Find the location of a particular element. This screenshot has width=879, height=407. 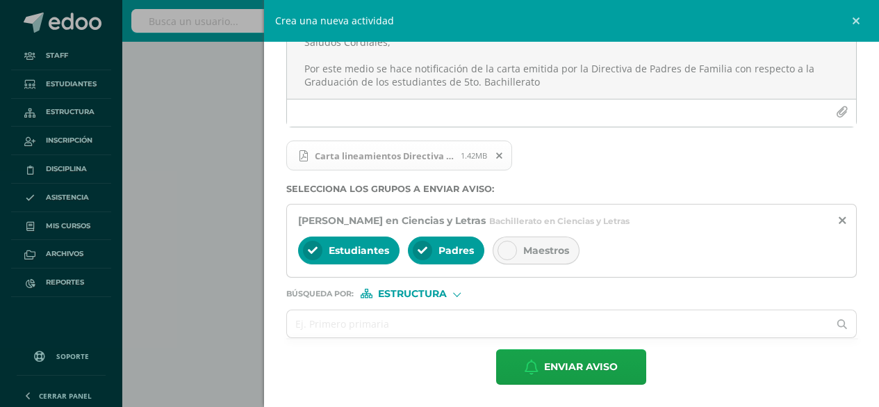

span: 1.42MB is located at coordinates (474, 155).